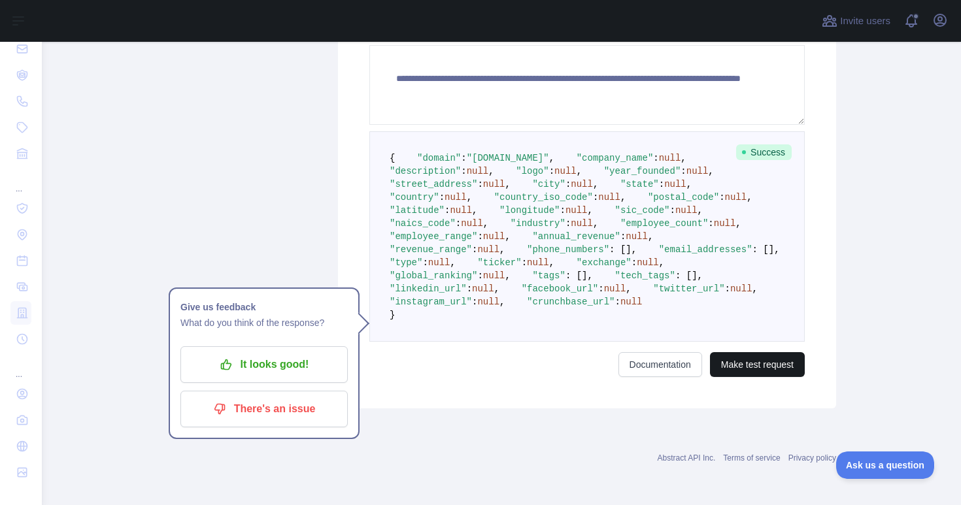 Image resolution: width=961 pixels, height=505 pixels. I want to click on a: Privacy policy, so click(812, 458).